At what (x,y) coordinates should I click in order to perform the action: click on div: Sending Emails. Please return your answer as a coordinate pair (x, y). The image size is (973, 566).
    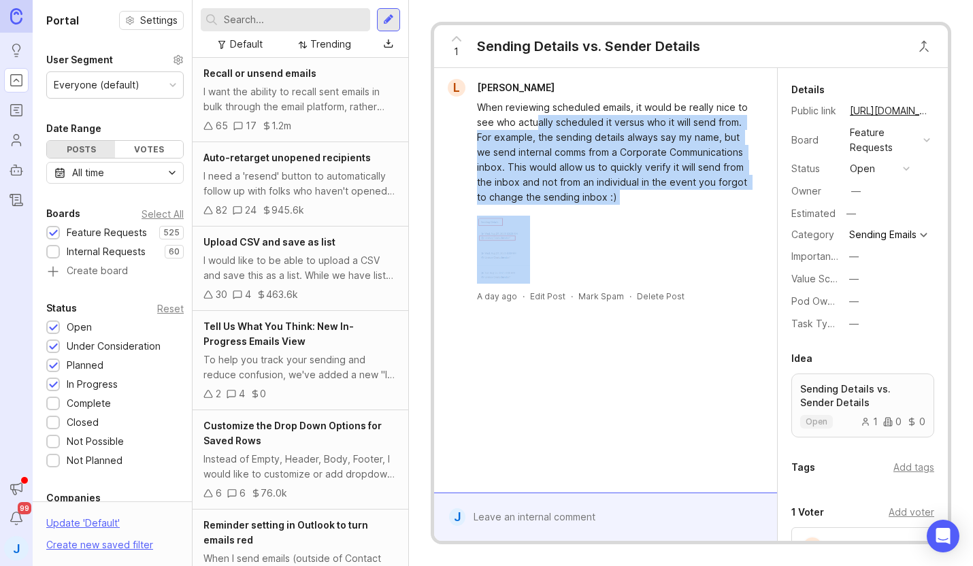
    Looking at the image, I should click on (882, 235).